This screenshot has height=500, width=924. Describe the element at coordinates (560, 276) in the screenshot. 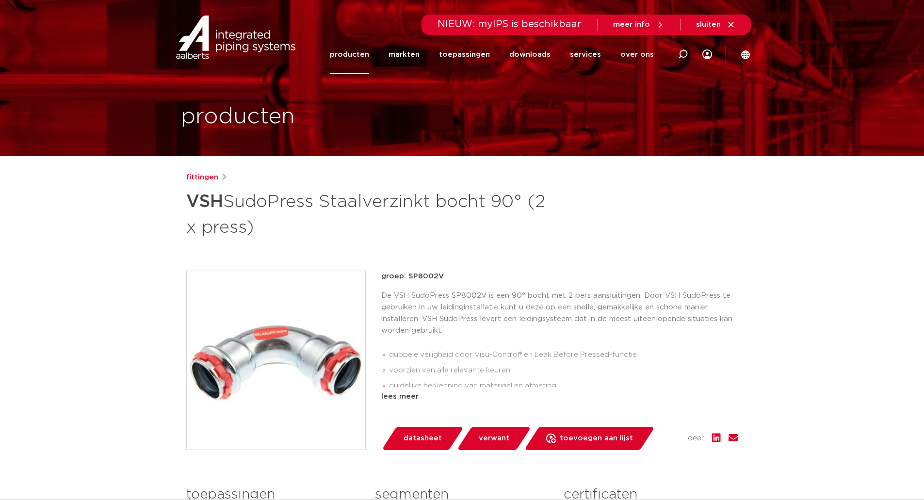

I see `p: groep: SP8002V` at that location.